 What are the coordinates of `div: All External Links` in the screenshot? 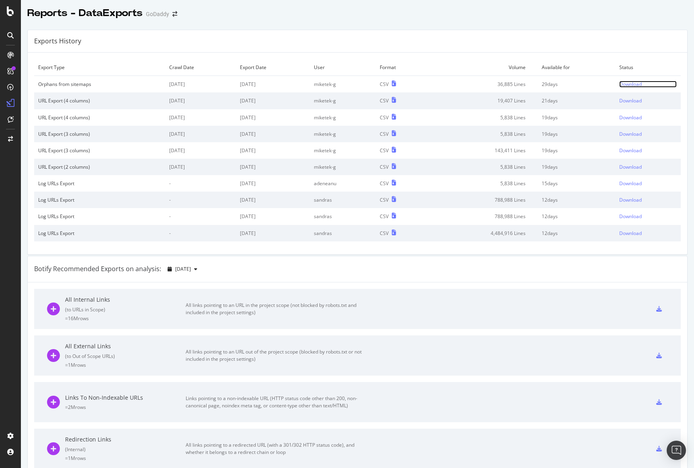 It's located at (125, 347).